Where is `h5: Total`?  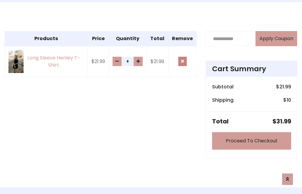
h5: Total is located at coordinates (220, 121).